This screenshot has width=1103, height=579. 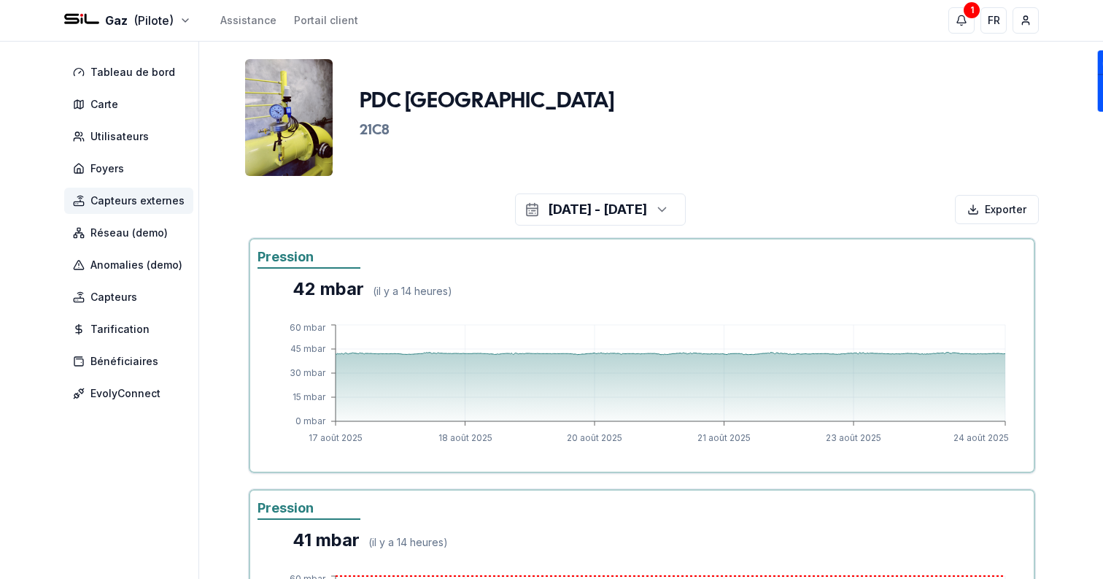 I want to click on a: Tableau de bord, so click(x=131, y=72).